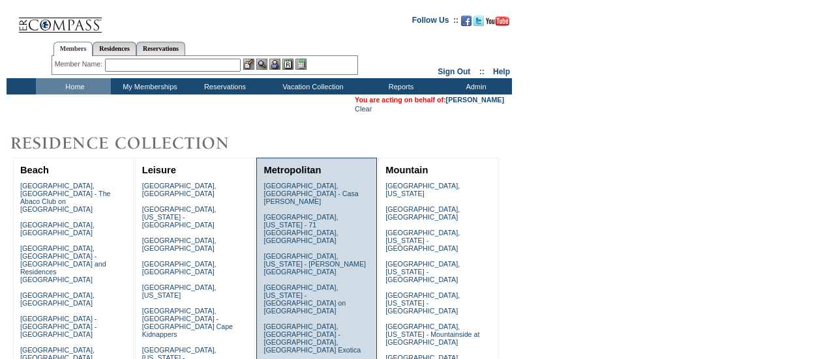 This screenshot has width=825, height=359. What do you see at coordinates (134, 143) in the screenshot?
I see `img: Destinations by Exclusive Resorts` at bounding box center [134, 143].